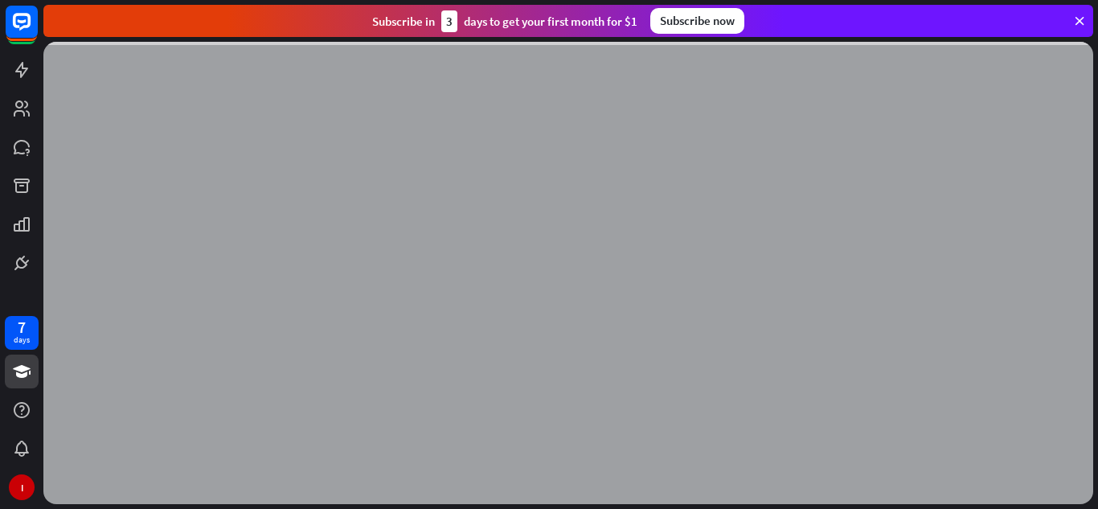 The width and height of the screenshot is (1098, 509). I want to click on a: 7 days, so click(22, 333).